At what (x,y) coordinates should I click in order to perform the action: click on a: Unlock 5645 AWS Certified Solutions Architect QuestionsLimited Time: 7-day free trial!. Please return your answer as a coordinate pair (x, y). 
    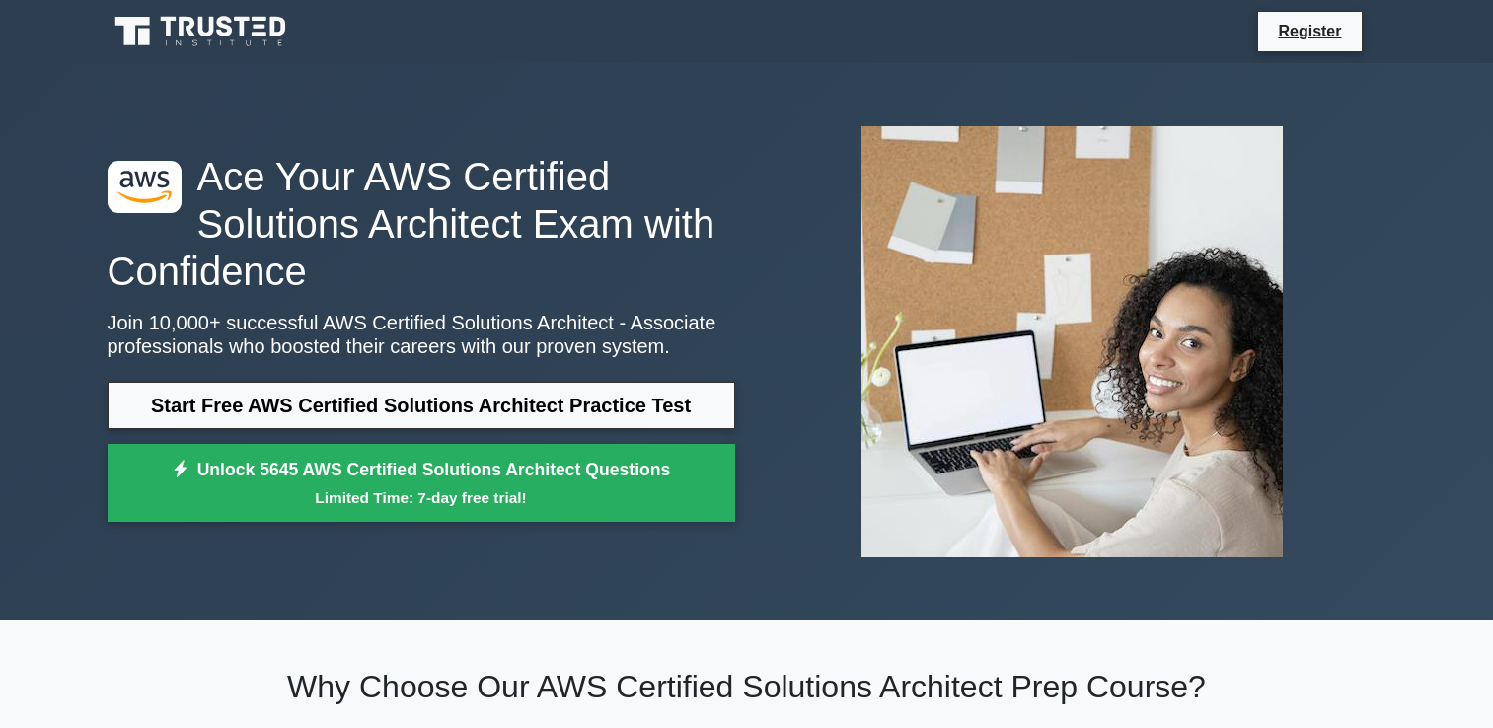
    Looking at the image, I should click on (421, 483).